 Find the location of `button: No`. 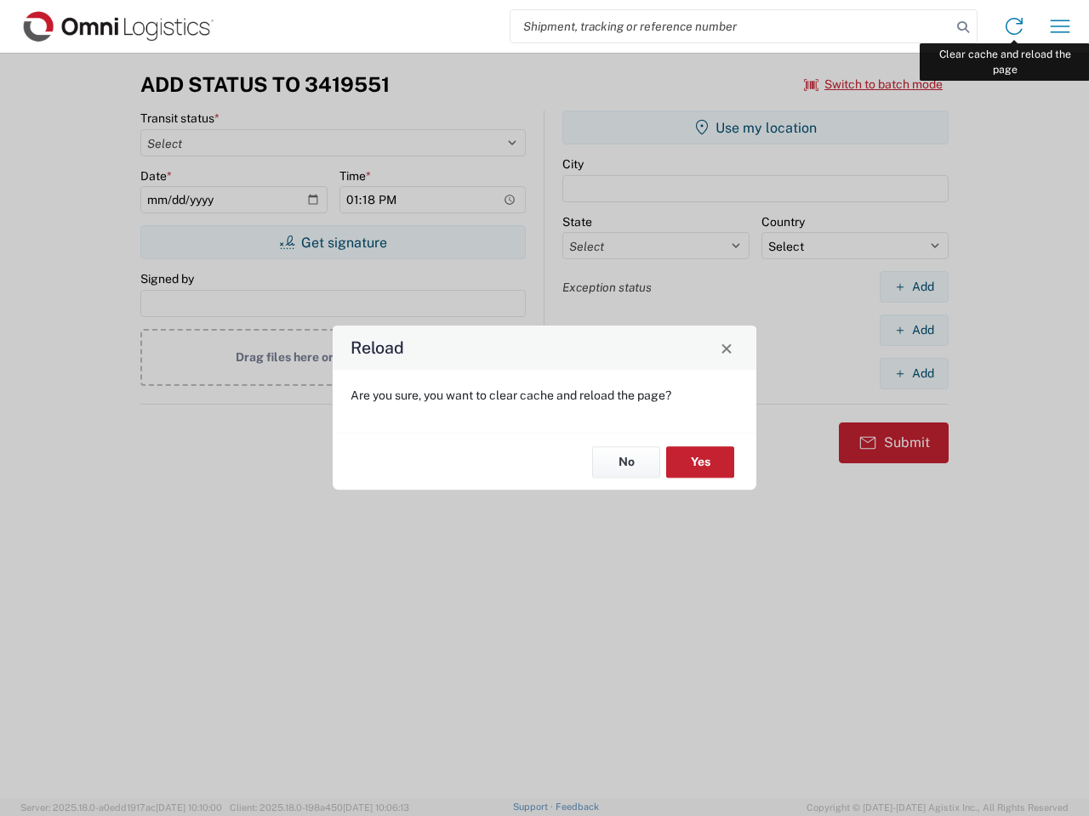

button: No is located at coordinates (626, 462).